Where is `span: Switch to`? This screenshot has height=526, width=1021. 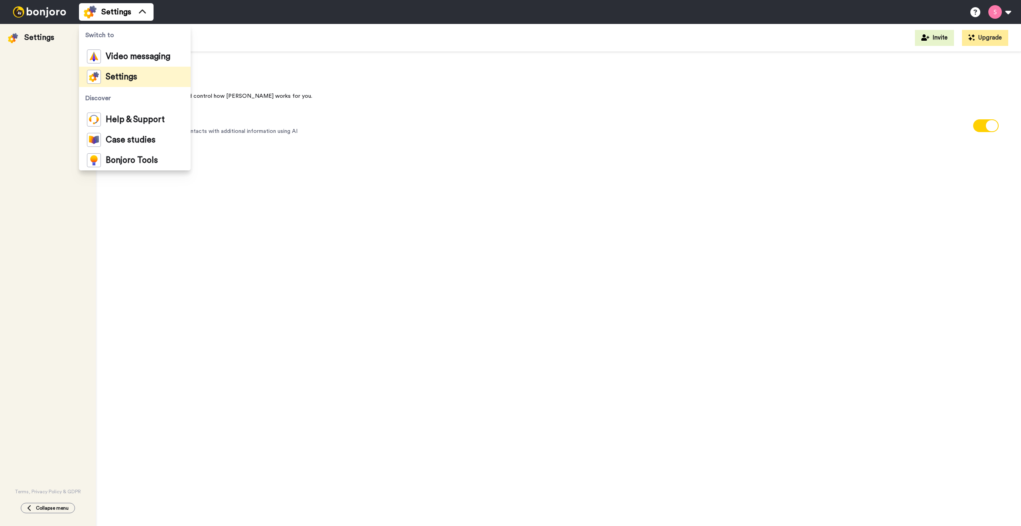 span: Switch to is located at coordinates (135, 35).